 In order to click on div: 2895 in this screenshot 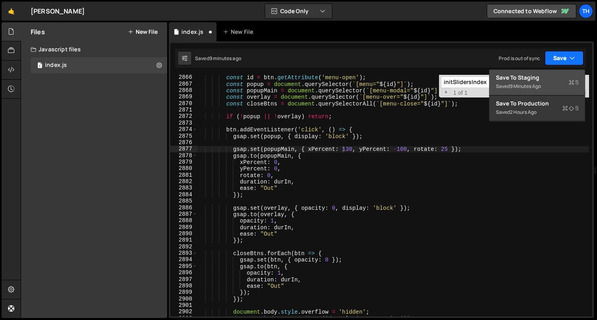, I will do `click(184, 266)`.